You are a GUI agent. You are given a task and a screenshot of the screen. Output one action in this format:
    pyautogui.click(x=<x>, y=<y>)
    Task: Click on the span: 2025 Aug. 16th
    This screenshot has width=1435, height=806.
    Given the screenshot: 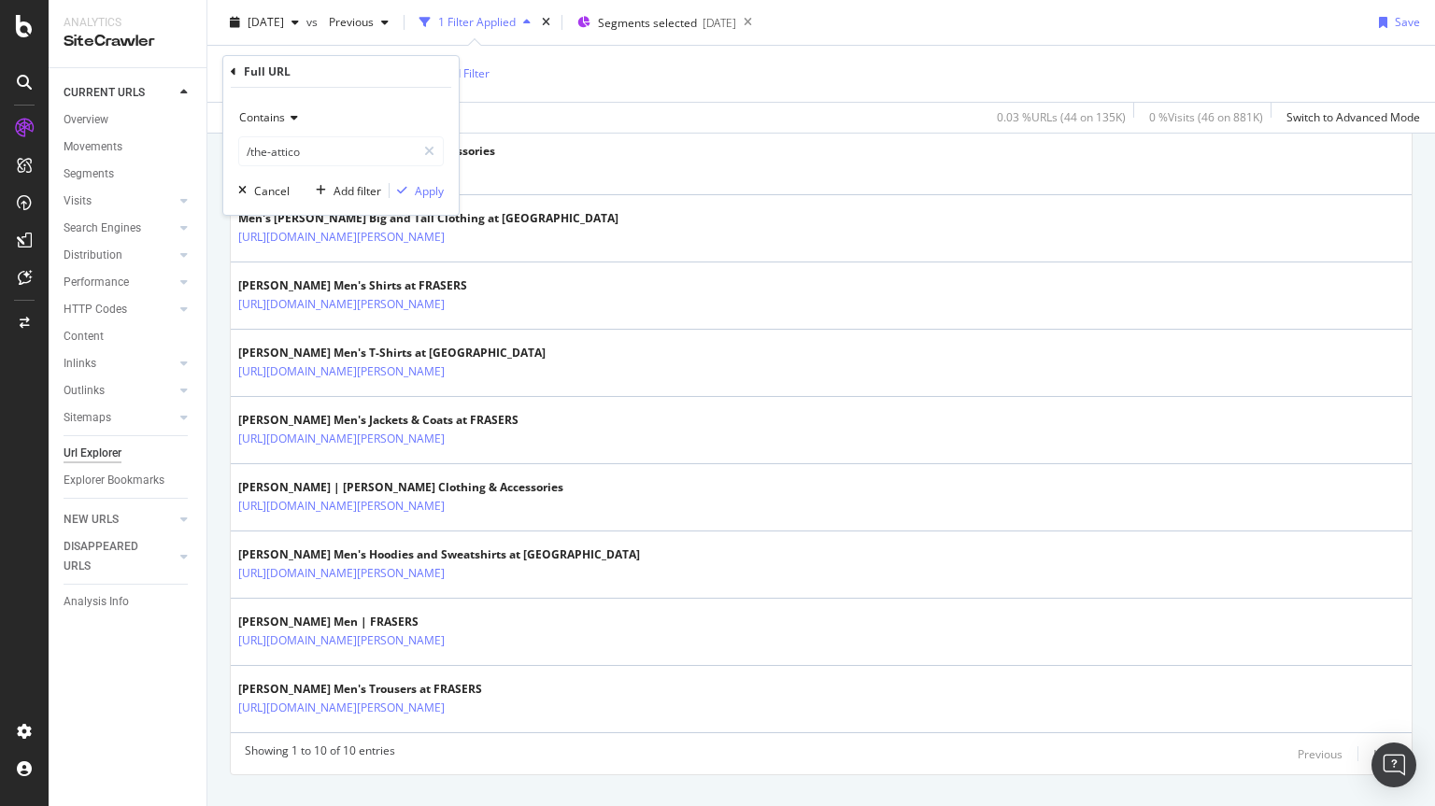 What is the action you would take?
    pyautogui.click(x=265, y=21)
    